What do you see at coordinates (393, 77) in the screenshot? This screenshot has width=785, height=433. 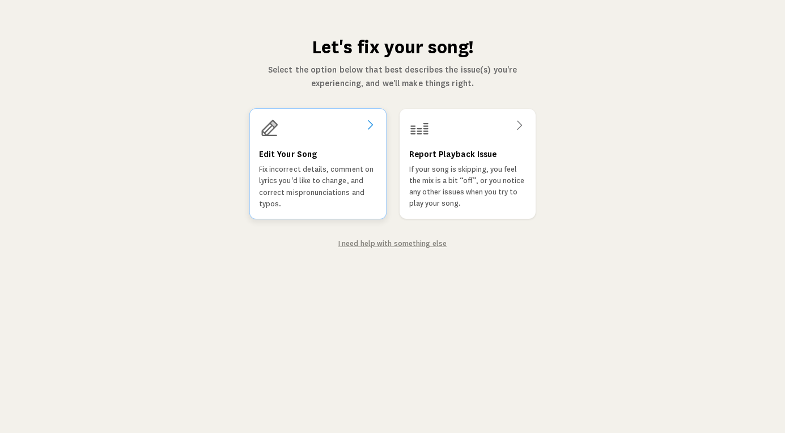 I see `p: Select the option below that best describes the issue(s) you're experiencing, and we'll make thin...` at bounding box center [393, 77].